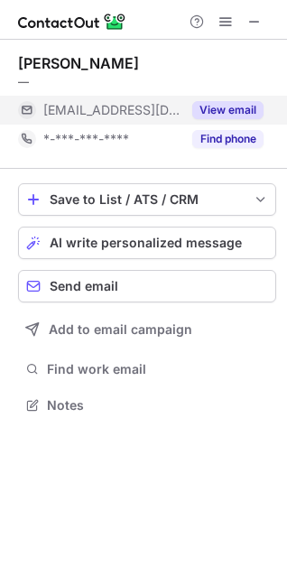  Describe the element at coordinates (158, 369) in the screenshot. I see `span: Find work email` at that location.